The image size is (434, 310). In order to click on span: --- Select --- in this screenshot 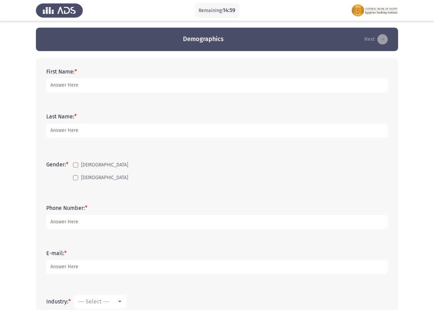, I will do `click(94, 301)`.